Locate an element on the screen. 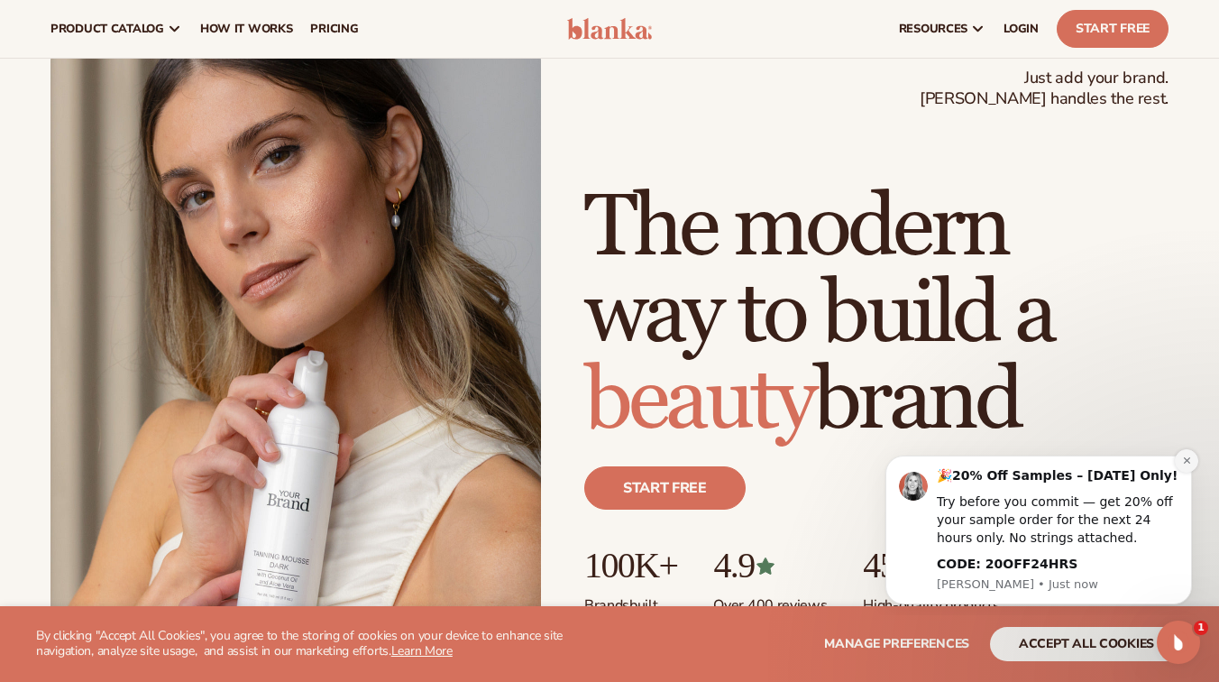 The width and height of the screenshot is (1219, 682). button: Manage preferences is located at coordinates (896, 644).